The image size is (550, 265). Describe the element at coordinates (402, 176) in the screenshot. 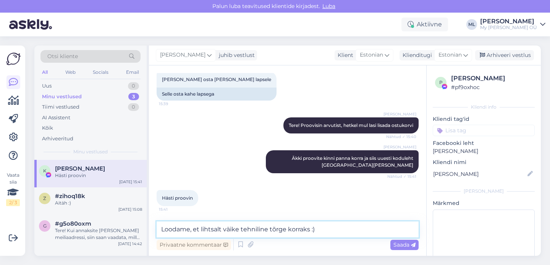

I see `span: Nähtud ✓ 15:41` at that location.